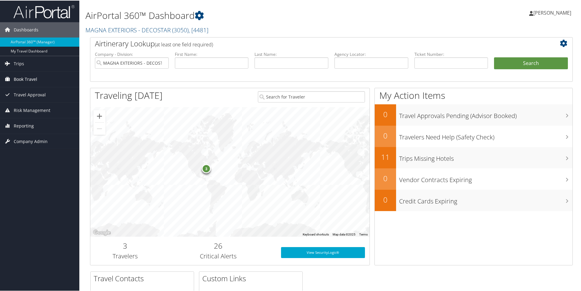 This screenshot has width=581, height=291. Describe the element at coordinates (531, 63) in the screenshot. I see `button: Search` at that location.